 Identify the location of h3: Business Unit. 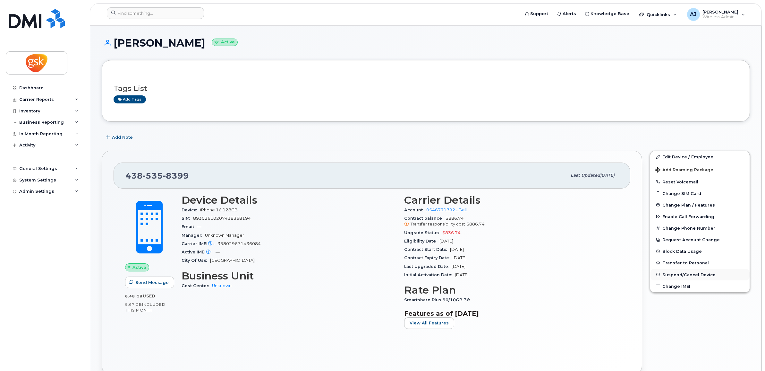
(289, 276).